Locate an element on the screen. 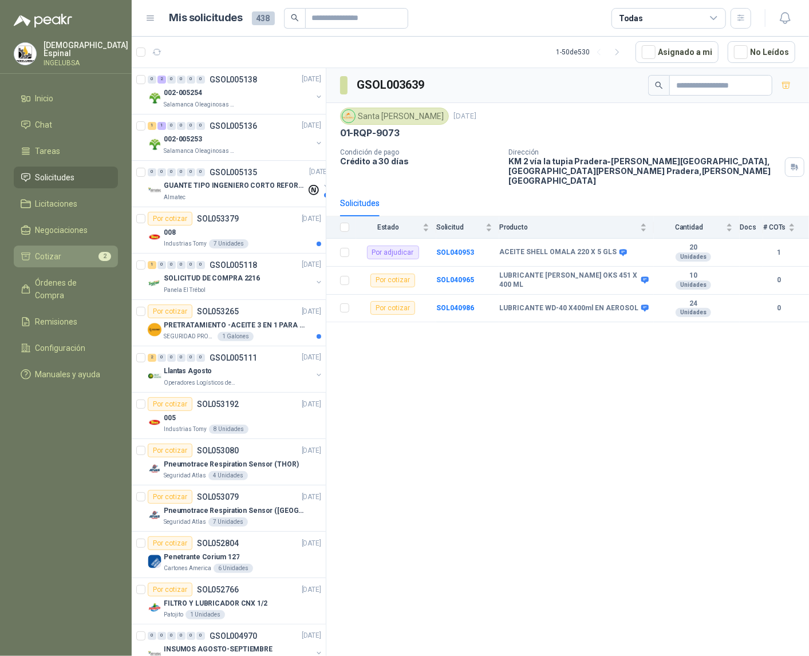  span: Cantidad is located at coordinates (689, 227).